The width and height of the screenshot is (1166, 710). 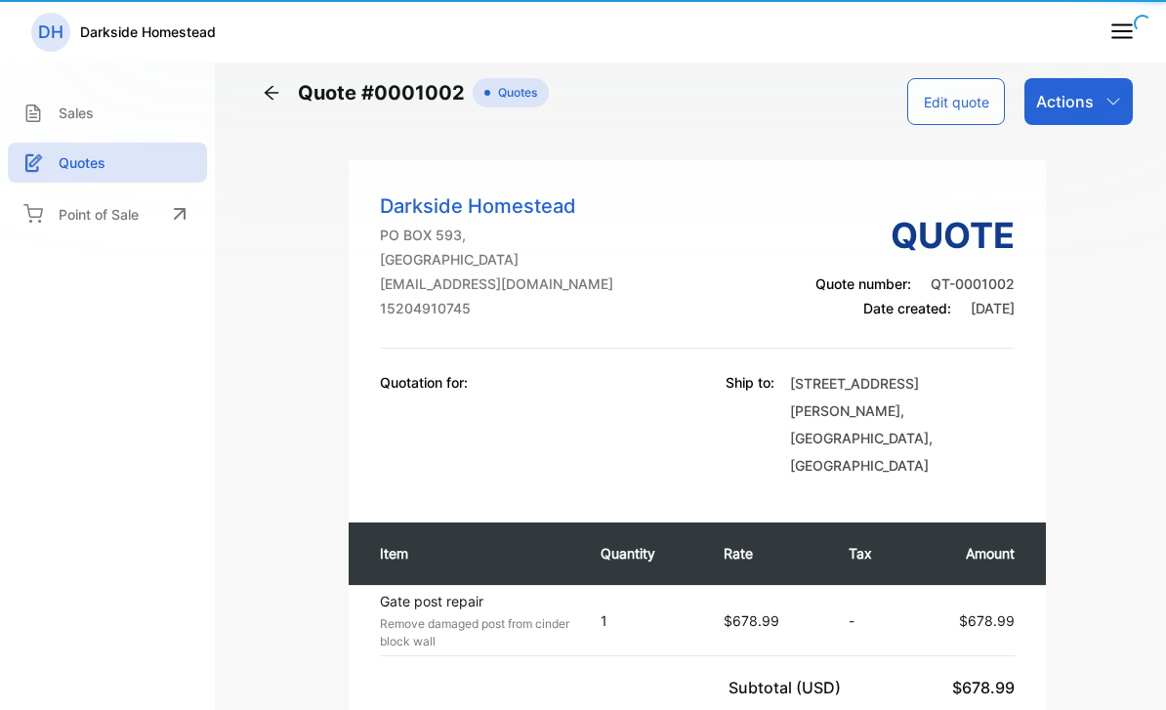 I want to click on p: Point of Sale, so click(x=99, y=214).